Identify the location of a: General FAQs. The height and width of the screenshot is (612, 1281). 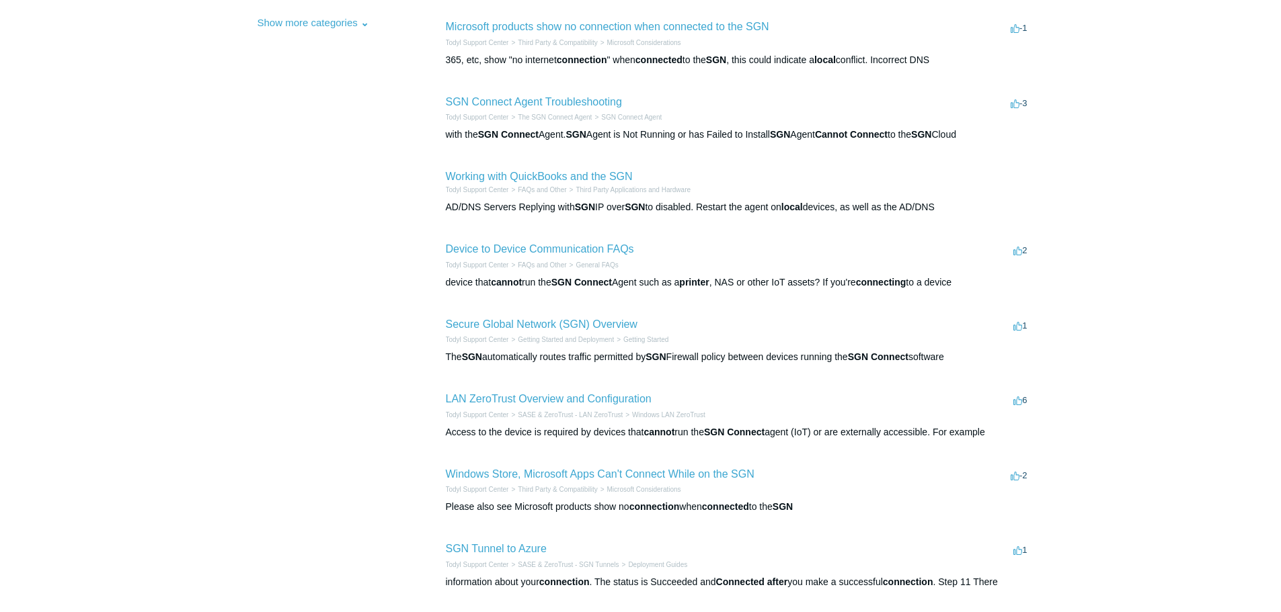
(596, 265).